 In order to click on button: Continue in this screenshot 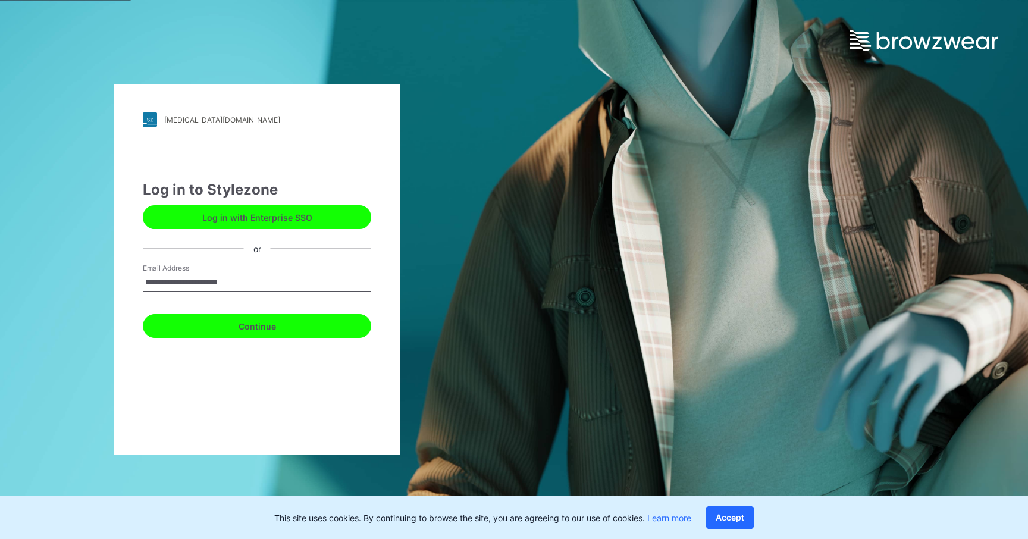, I will do `click(257, 326)`.